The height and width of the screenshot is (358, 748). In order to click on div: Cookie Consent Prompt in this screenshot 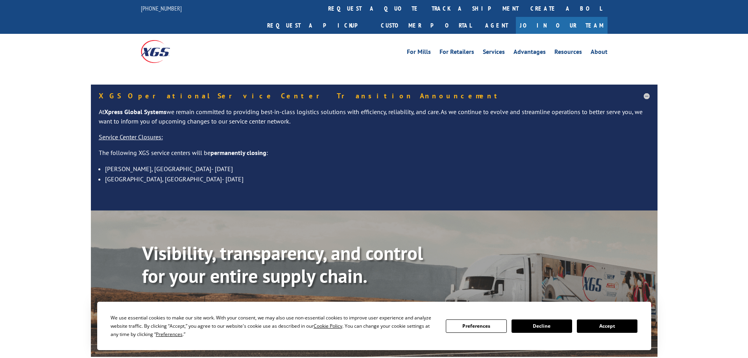, I will do `click(374, 326)`.